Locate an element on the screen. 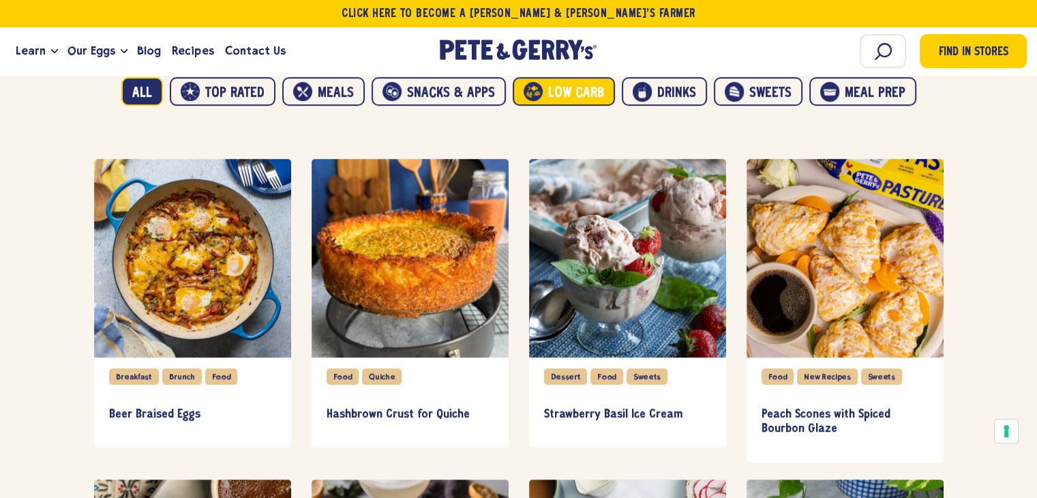  span: Blog is located at coordinates (149, 50).